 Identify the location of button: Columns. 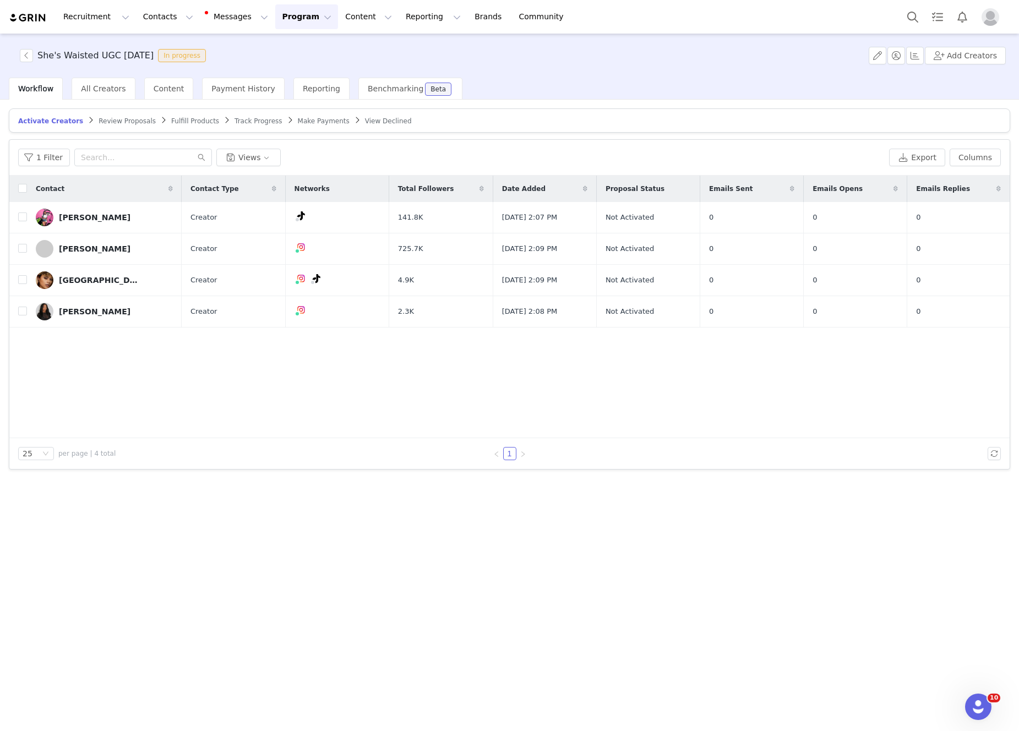
(975, 157).